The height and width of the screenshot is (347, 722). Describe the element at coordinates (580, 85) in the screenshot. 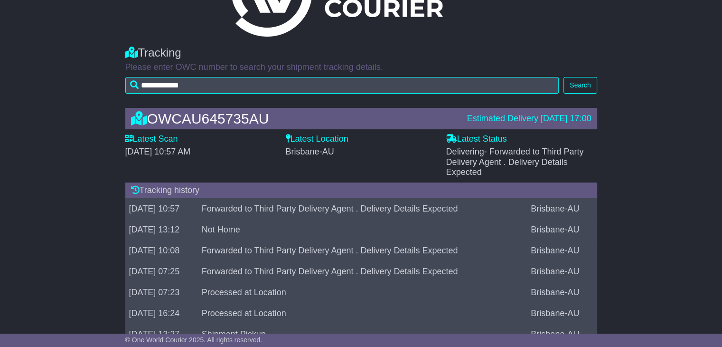

I see `button: Search` at that location.